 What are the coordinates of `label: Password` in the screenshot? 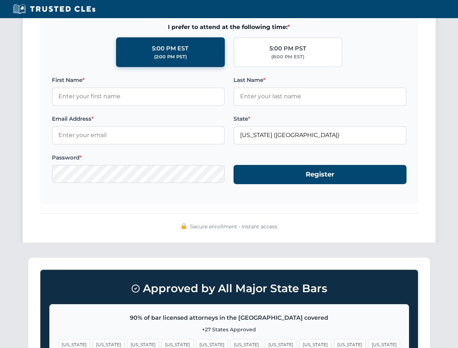 It's located at (138, 158).